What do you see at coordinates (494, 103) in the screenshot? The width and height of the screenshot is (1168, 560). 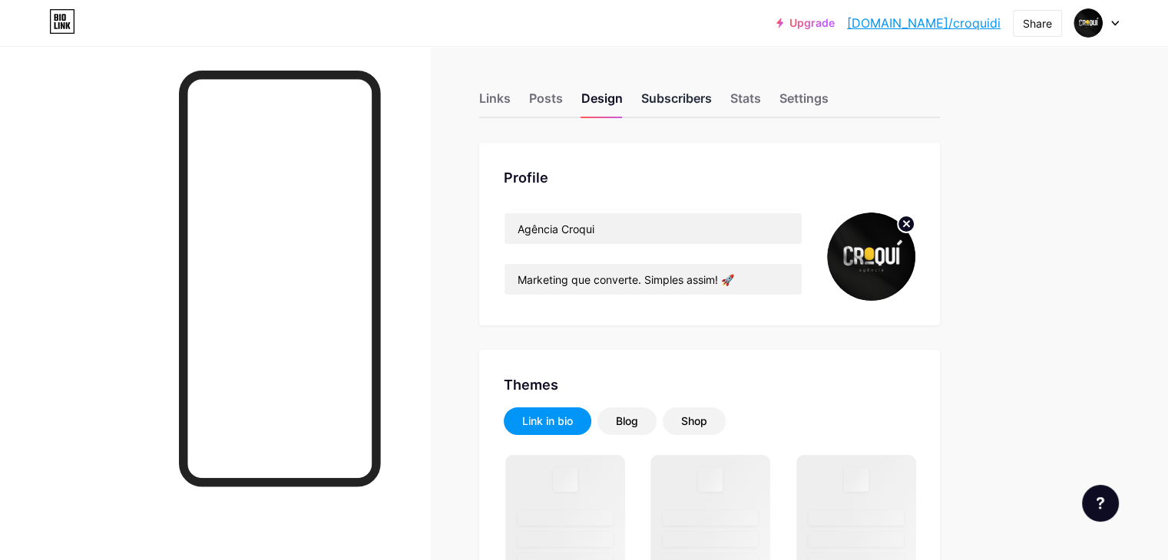 I see `div: Links` at bounding box center [494, 103].